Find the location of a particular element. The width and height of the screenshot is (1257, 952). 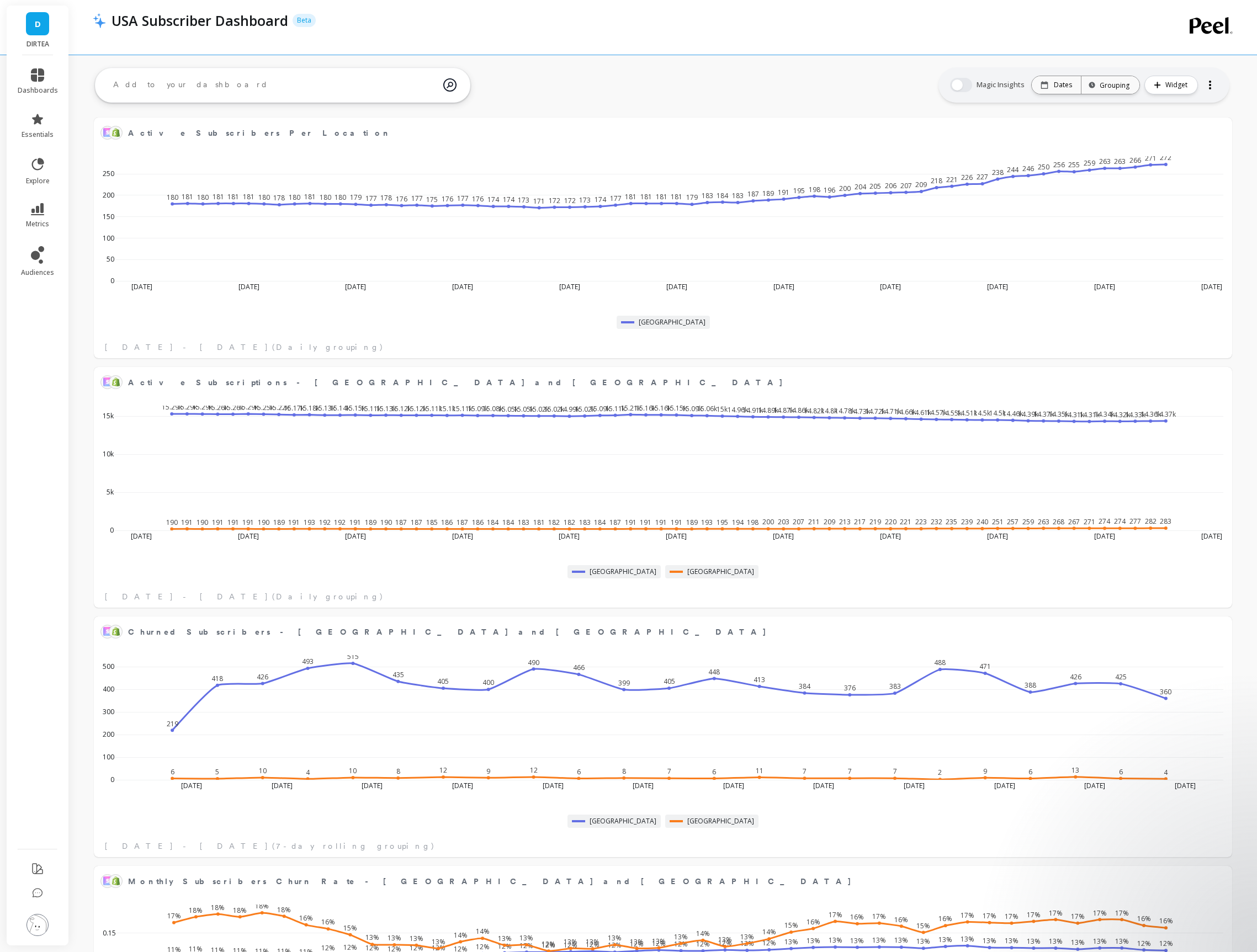

span: essentials is located at coordinates (38, 134).